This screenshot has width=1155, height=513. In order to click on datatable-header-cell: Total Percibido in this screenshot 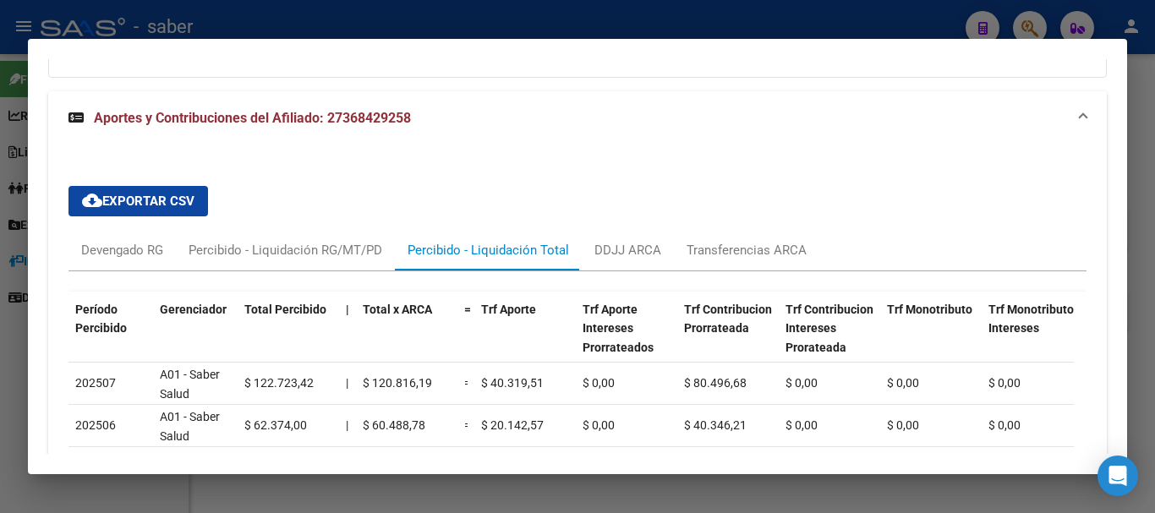, I will do `click(288, 338)`.